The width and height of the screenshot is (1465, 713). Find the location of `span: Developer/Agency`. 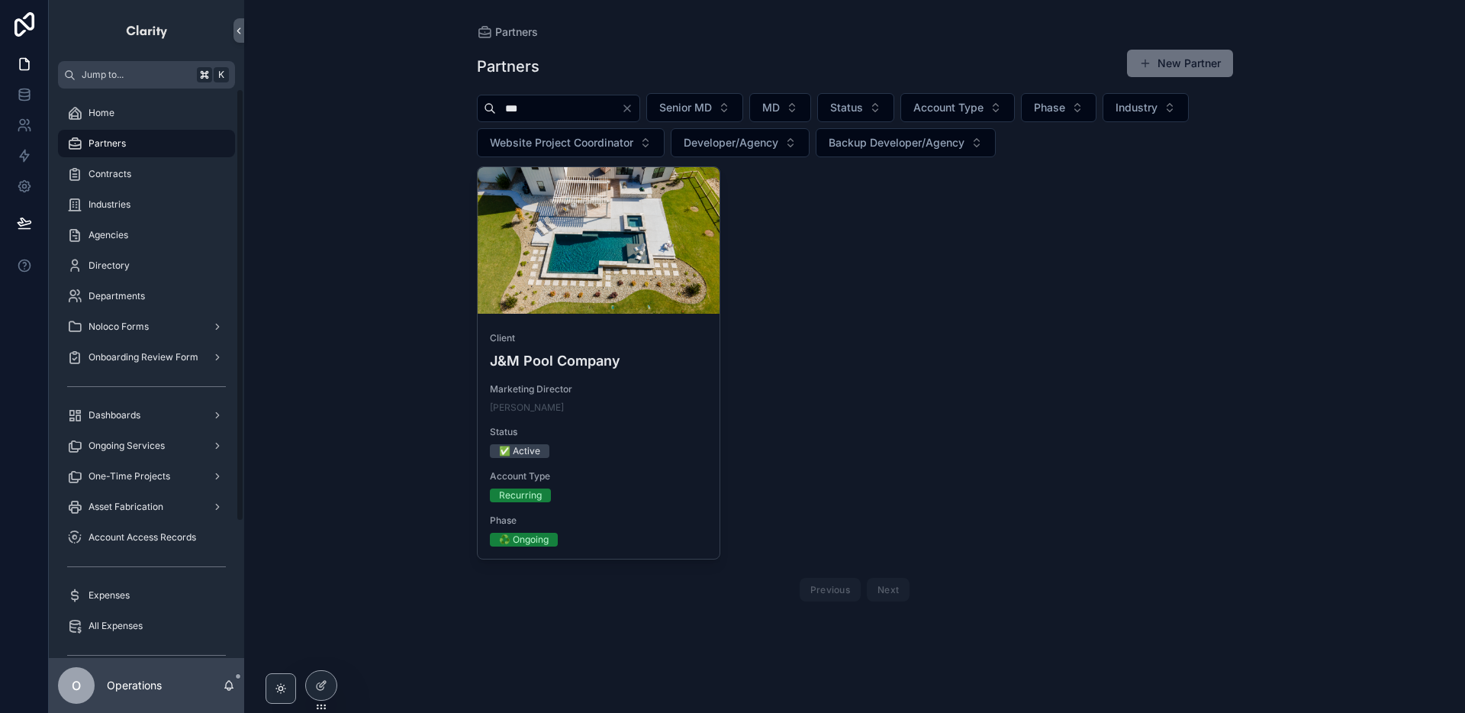

span: Developer/Agency is located at coordinates (731, 143).